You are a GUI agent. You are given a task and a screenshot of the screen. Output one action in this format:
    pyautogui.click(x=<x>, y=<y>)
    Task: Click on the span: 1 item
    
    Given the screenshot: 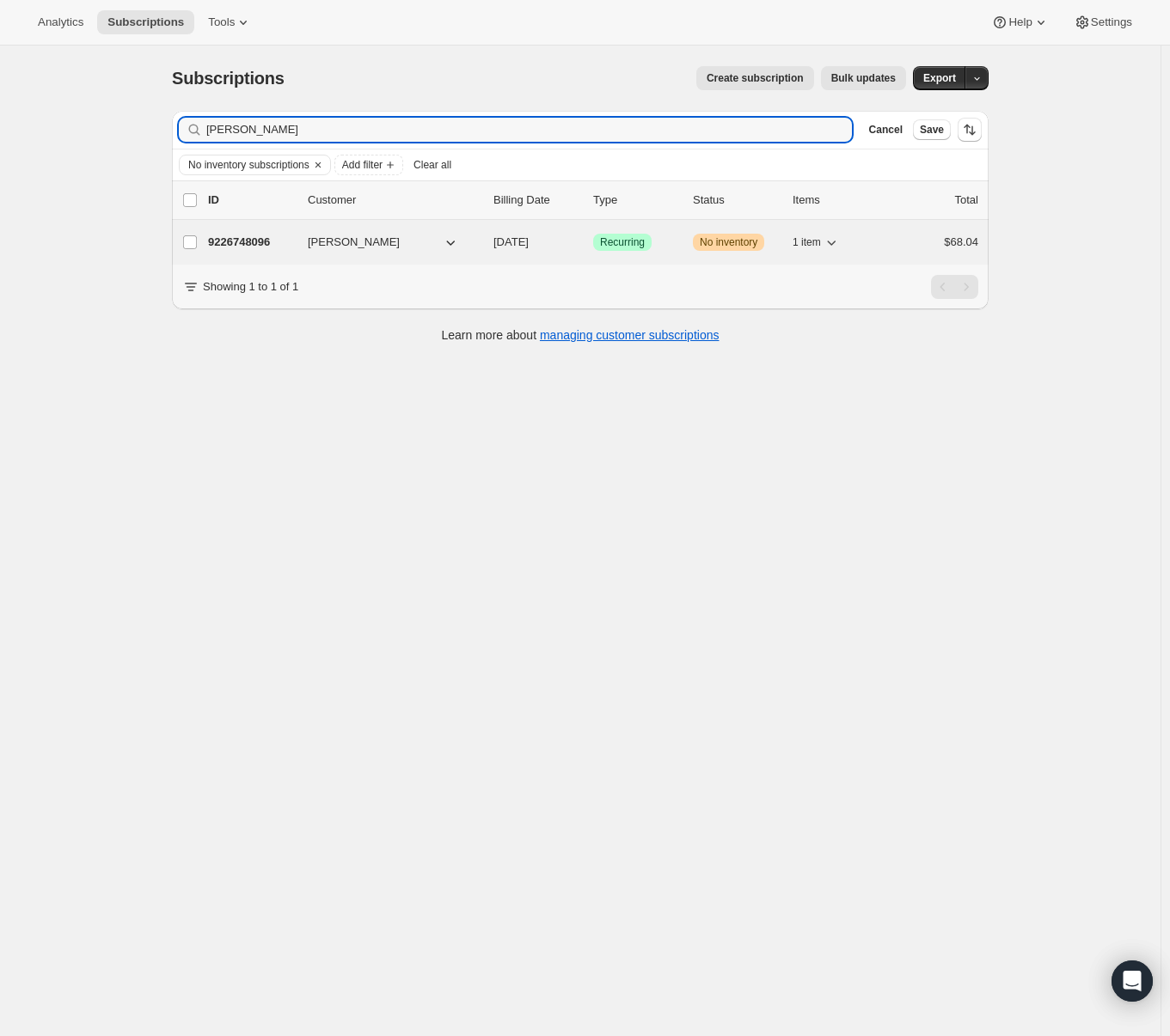 What is the action you would take?
    pyautogui.click(x=806, y=242)
    